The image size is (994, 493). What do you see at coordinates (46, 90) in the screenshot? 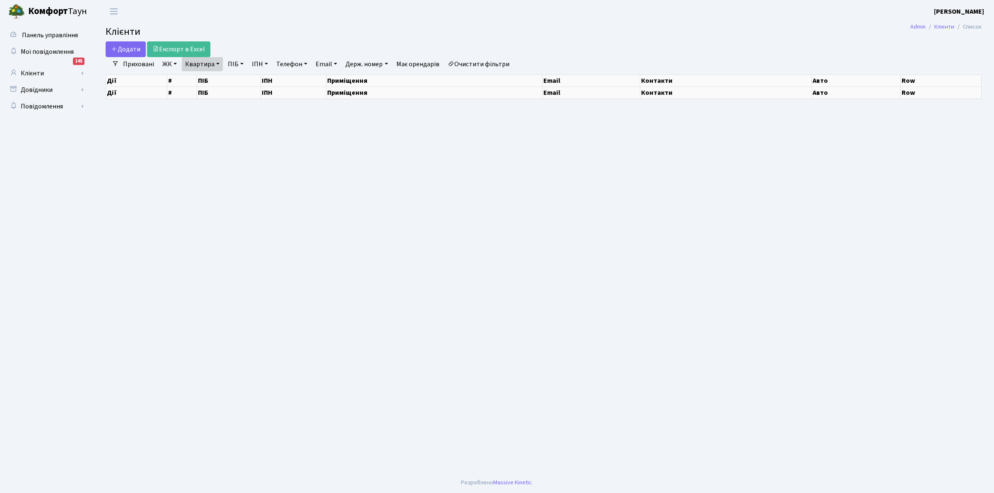
I see `a: Довідники` at bounding box center [46, 90].